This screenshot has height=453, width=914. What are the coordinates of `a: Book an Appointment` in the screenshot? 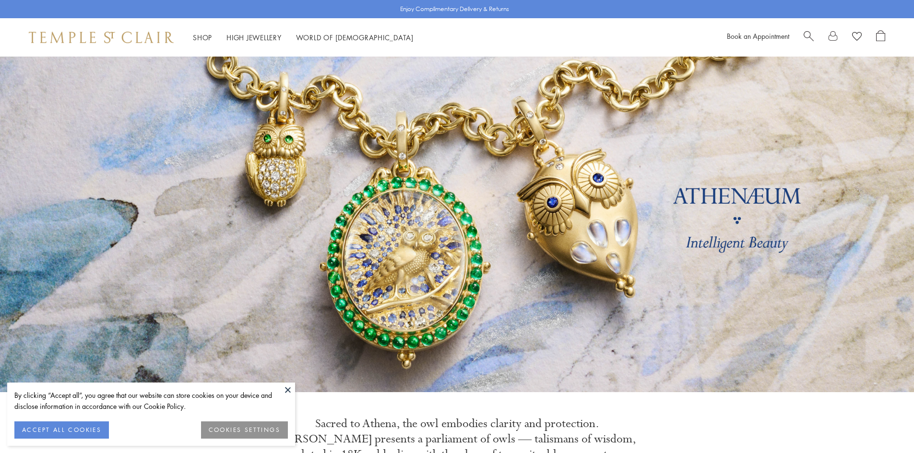 It's located at (758, 36).